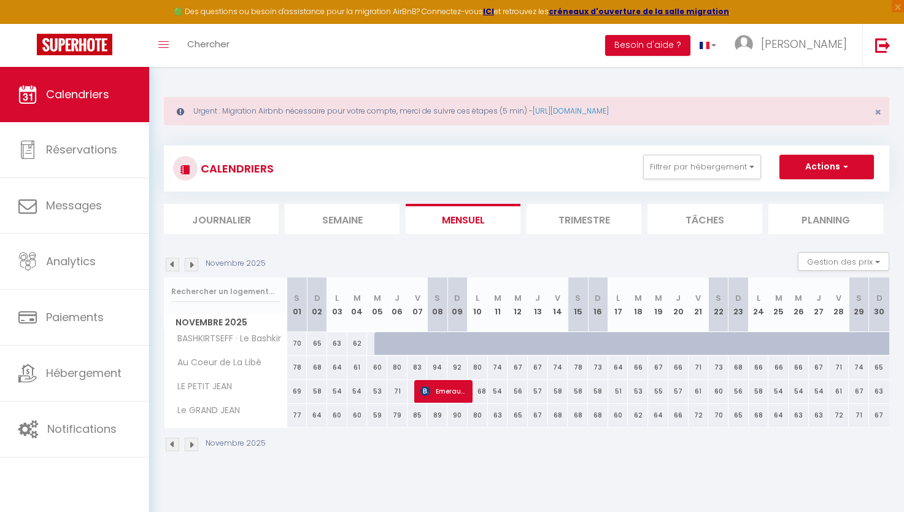  Describe the element at coordinates (778, 304) in the screenshot. I see `th: 25` at that location.